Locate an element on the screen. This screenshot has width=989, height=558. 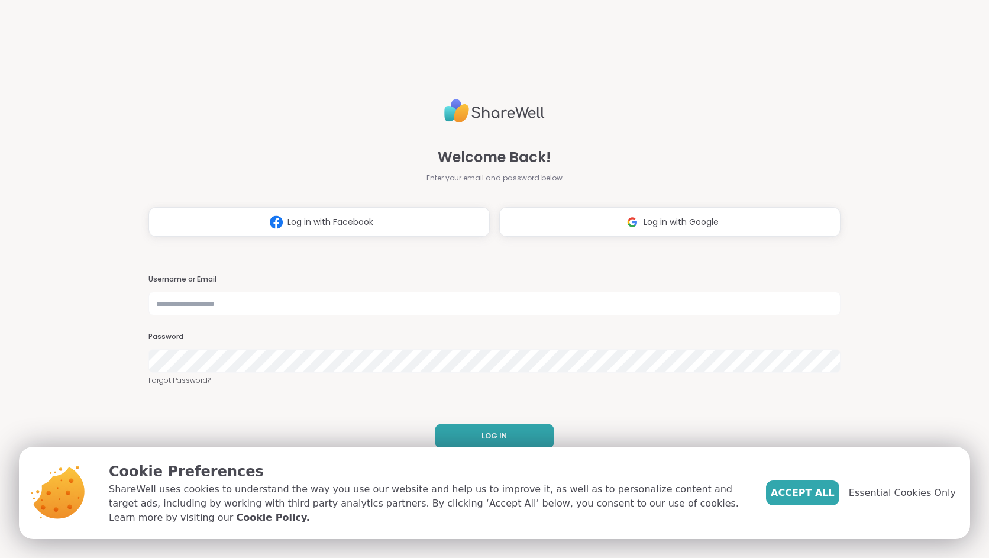
p: ShareWell uses cookies to understand the way you use our website and help us to improve it, as we... is located at coordinates (428, 503).